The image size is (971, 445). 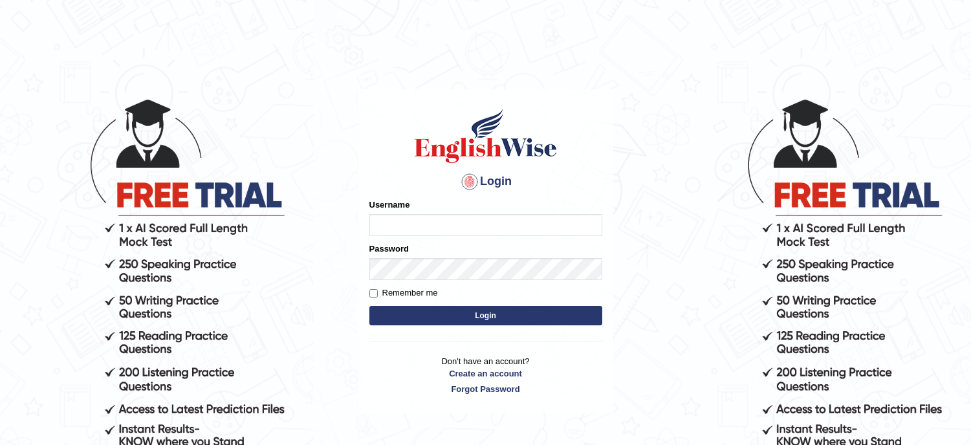 I want to click on input: Remember me, so click(x=373, y=293).